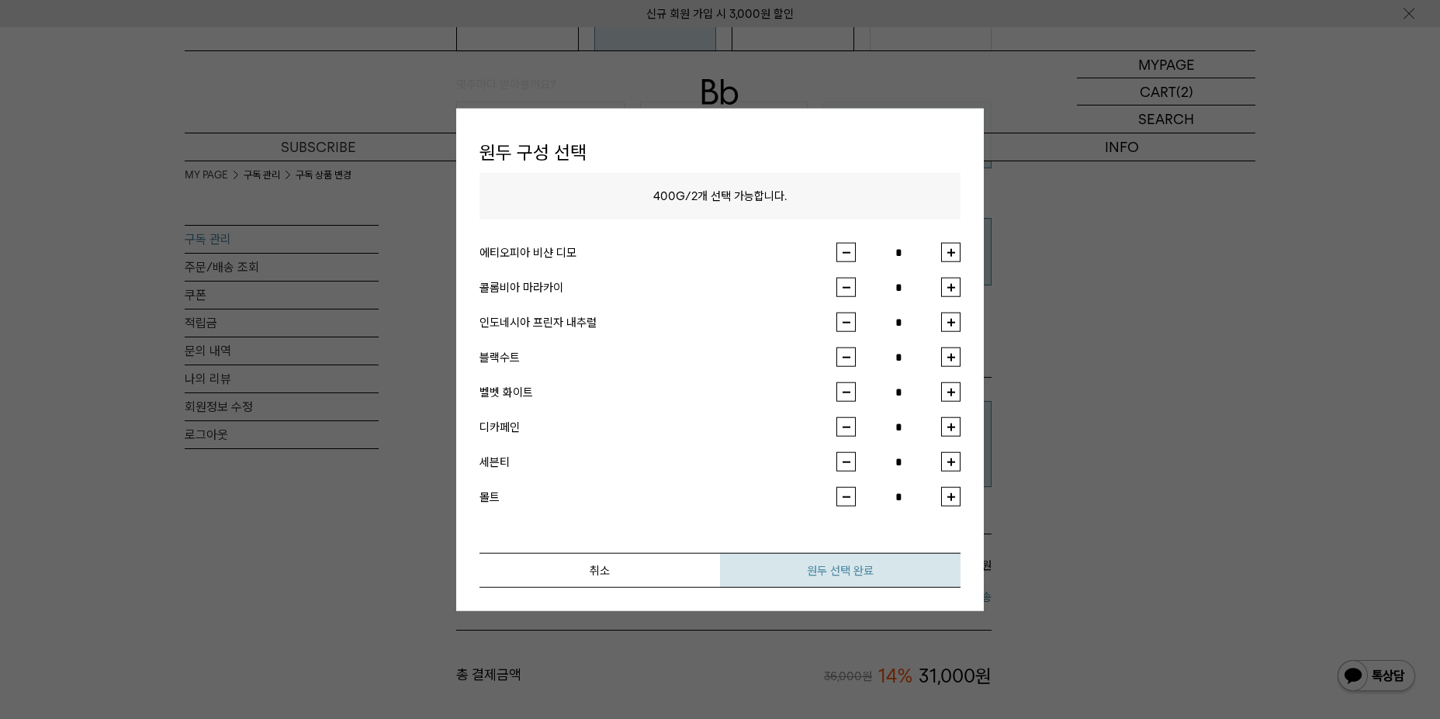 The width and height of the screenshot is (1440, 719). Describe the element at coordinates (840, 570) in the screenshot. I see `button: 원두 선택 완료` at that location.